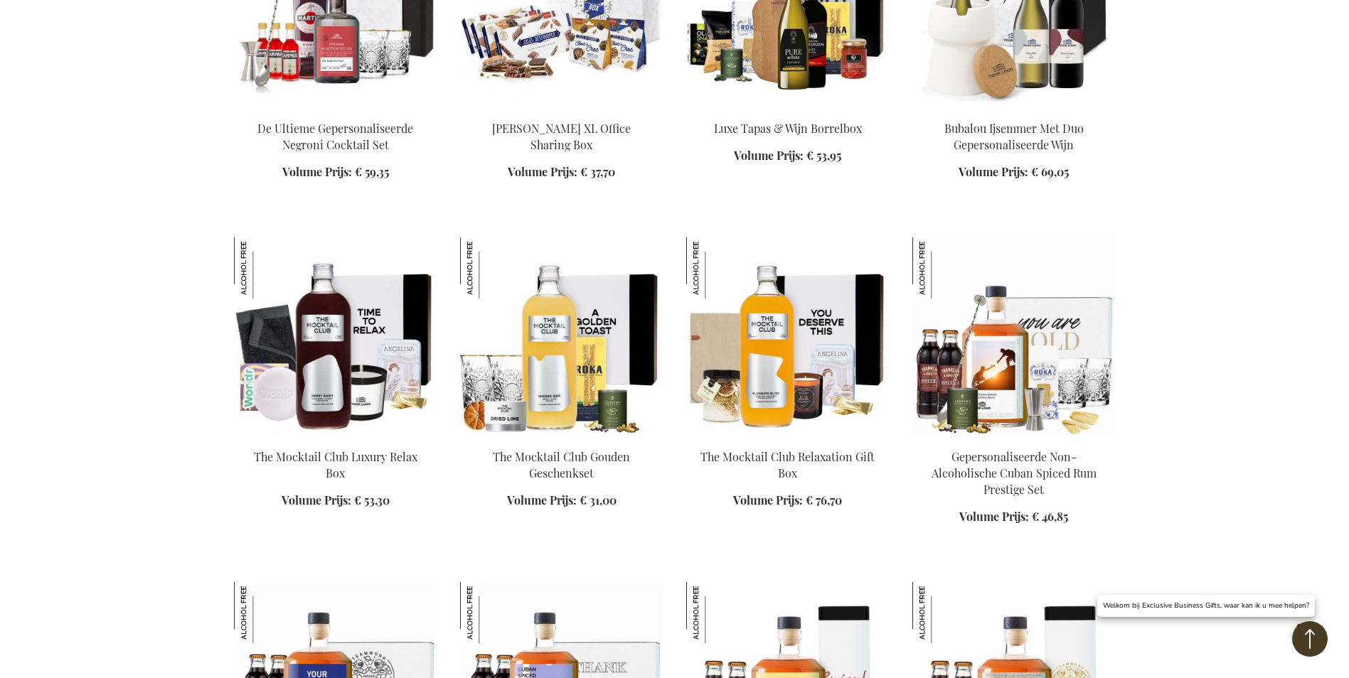 This screenshot has height=678, width=1349. What do you see at coordinates (1050, 171) in the screenshot?
I see `span: € 69,05` at bounding box center [1050, 171].